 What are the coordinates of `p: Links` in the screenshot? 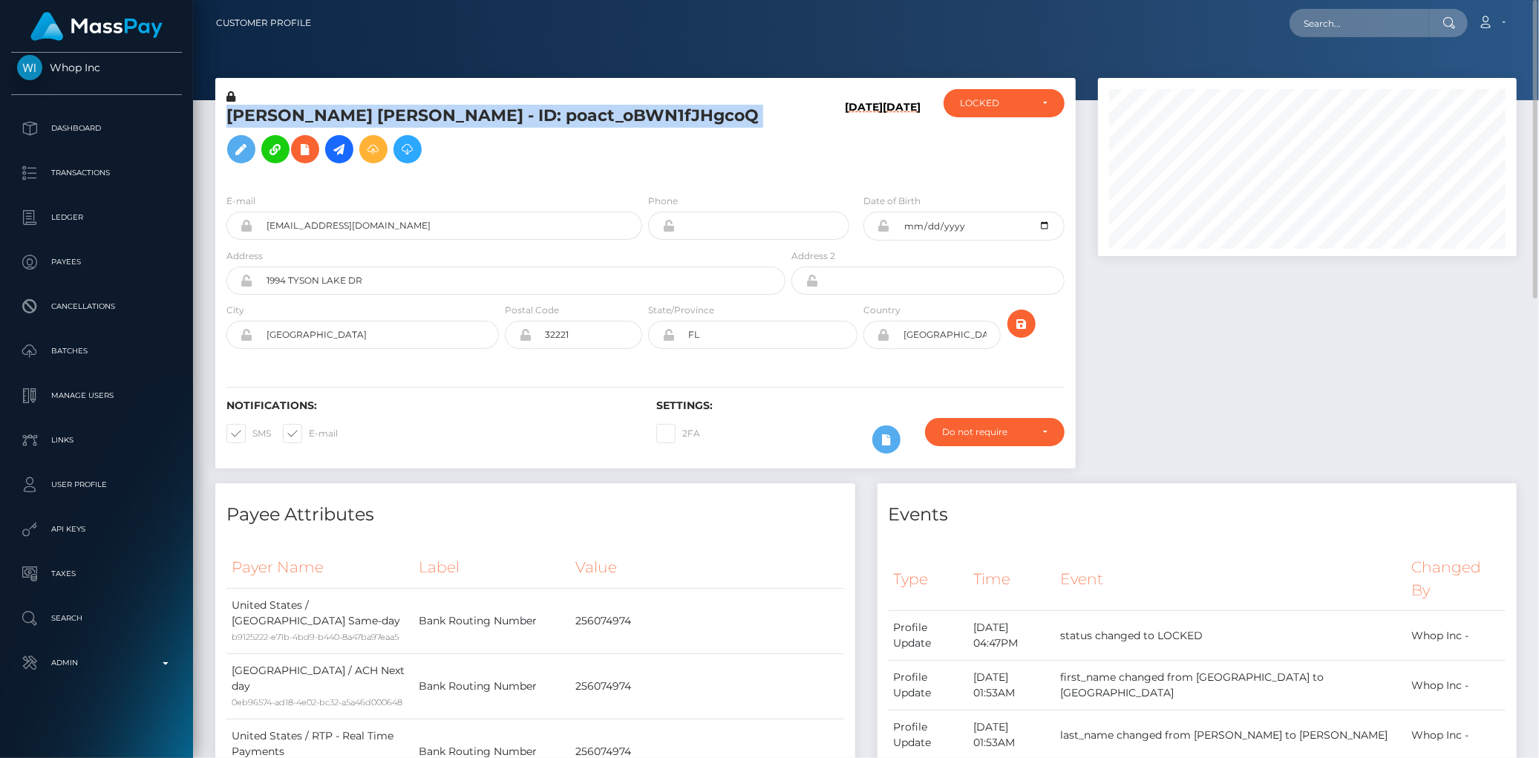 It's located at (96, 440).